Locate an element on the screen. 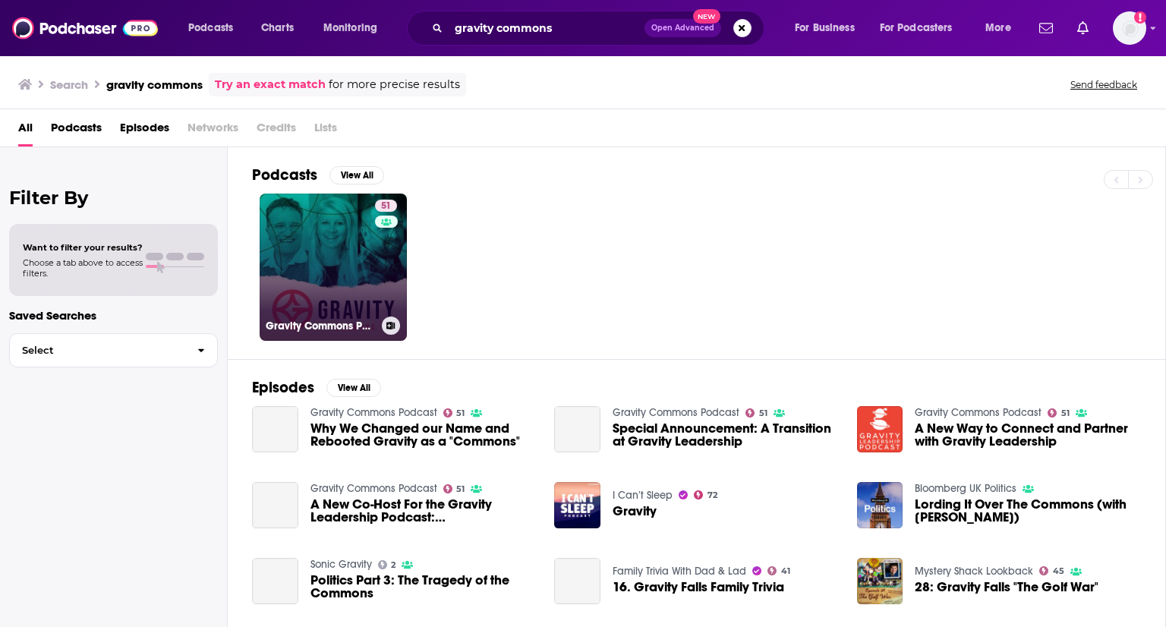  span: Charts is located at coordinates (277, 28).